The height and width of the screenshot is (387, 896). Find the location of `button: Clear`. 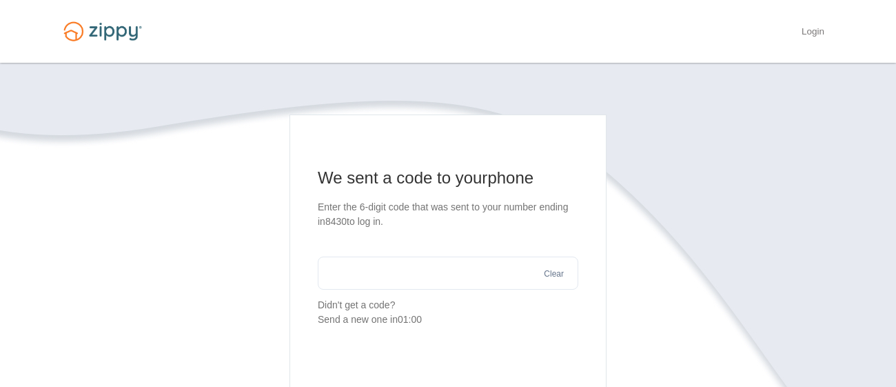

button: Clear is located at coordinates (553, 274).